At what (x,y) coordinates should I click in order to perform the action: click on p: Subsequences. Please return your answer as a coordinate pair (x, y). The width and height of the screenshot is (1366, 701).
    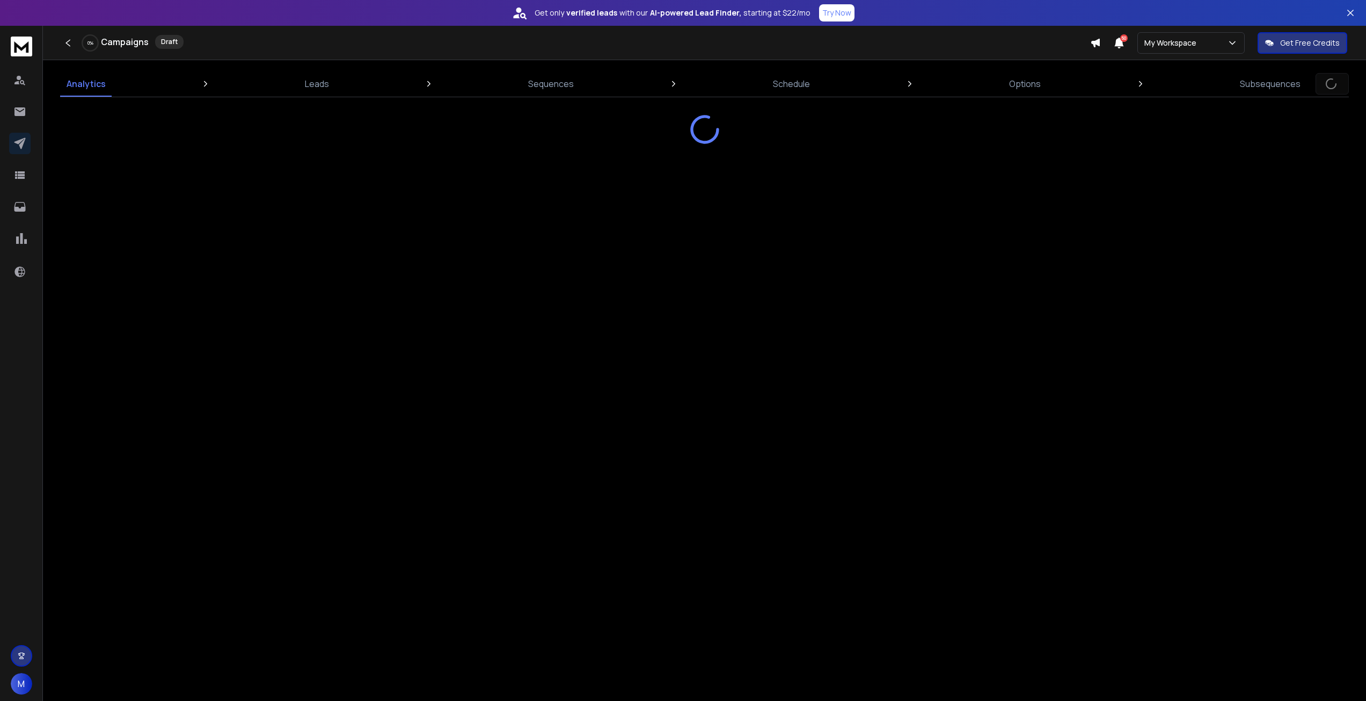
    Looking at the image, I should click on (1270, 84).